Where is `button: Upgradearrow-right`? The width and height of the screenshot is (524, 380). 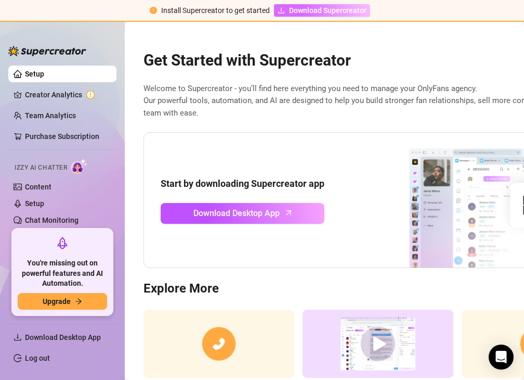 button: Upgradearrow-right is located at coordinates (62, 301).